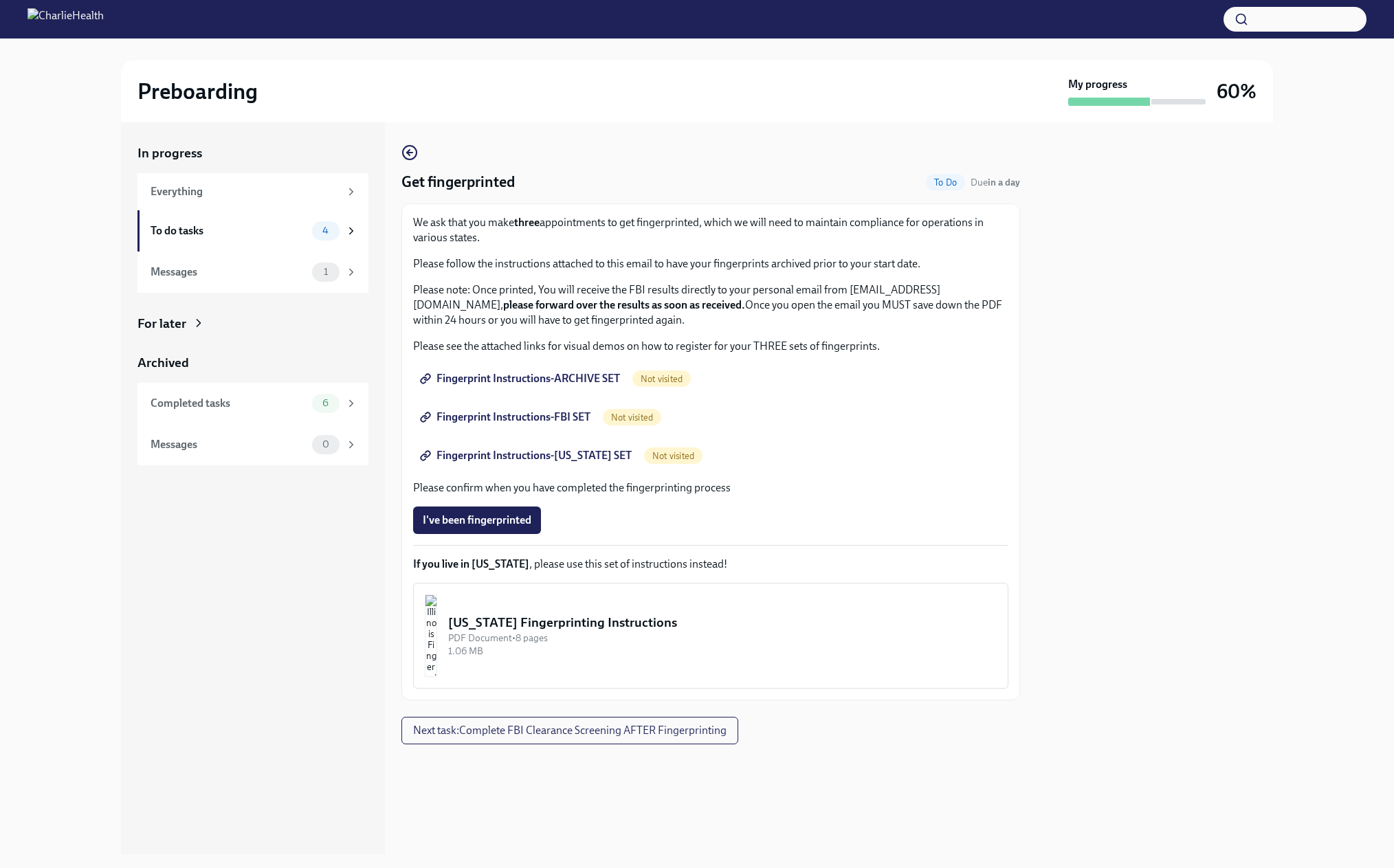 The height and width of the screenshot is (868, 1394). Describe the element at coordinates (526, 222) in the screenshot. I see `strong: three` at that location.